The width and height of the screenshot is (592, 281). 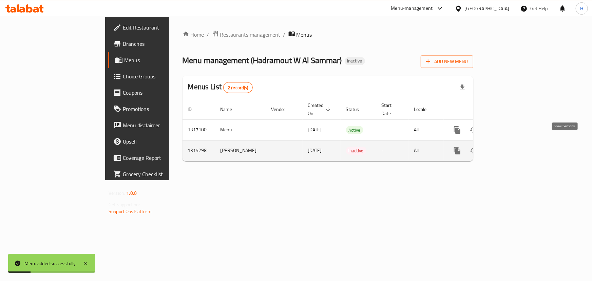 What do you see at coordinates (246, 35) in the screenshot?
I see `a: Restaurants management` at bounding box center [246, 35].